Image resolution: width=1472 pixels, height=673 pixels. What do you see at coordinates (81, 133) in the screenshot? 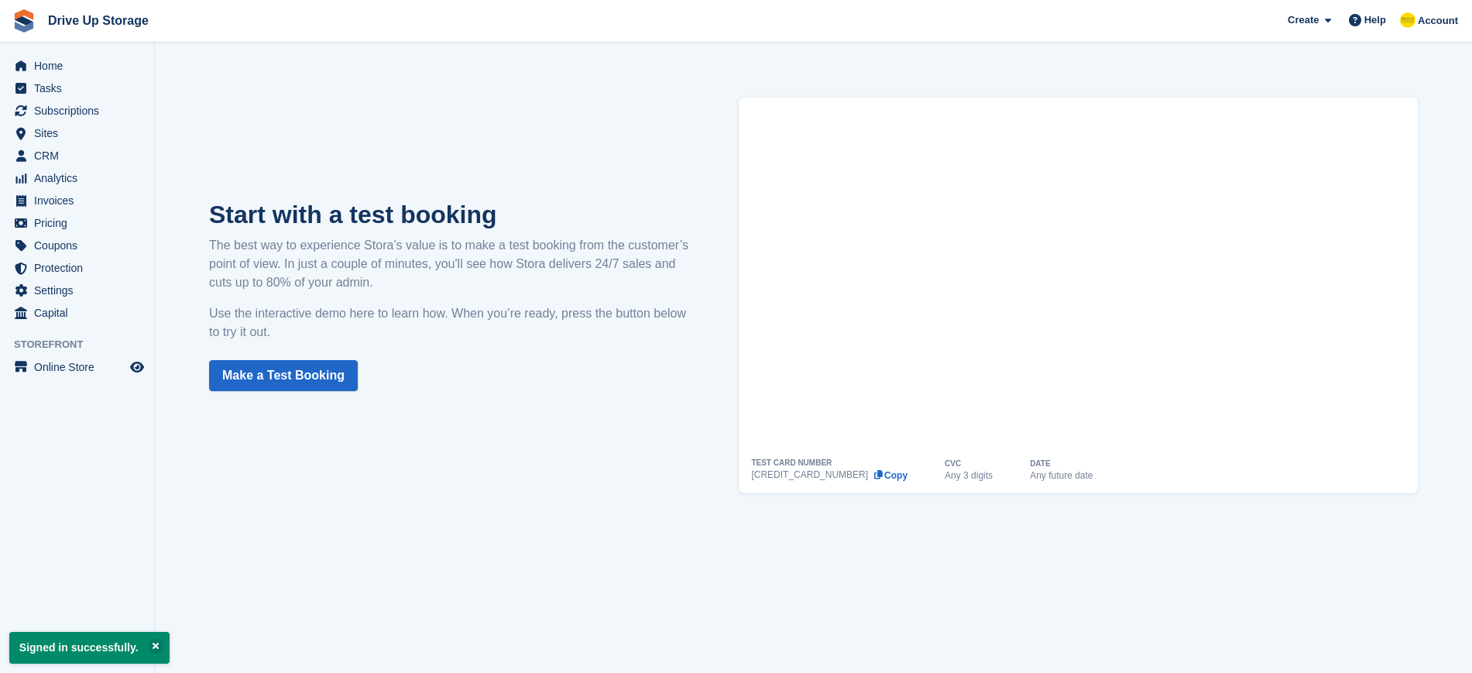
I see `span: Sites` at bounding box center [81, 133].